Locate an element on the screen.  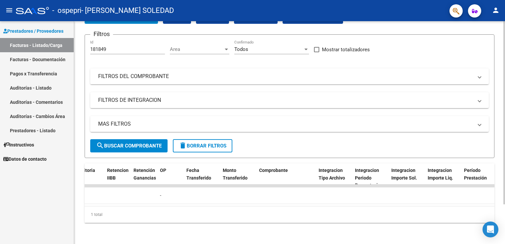
h3: Filtros is located at coordinates (101, 34).